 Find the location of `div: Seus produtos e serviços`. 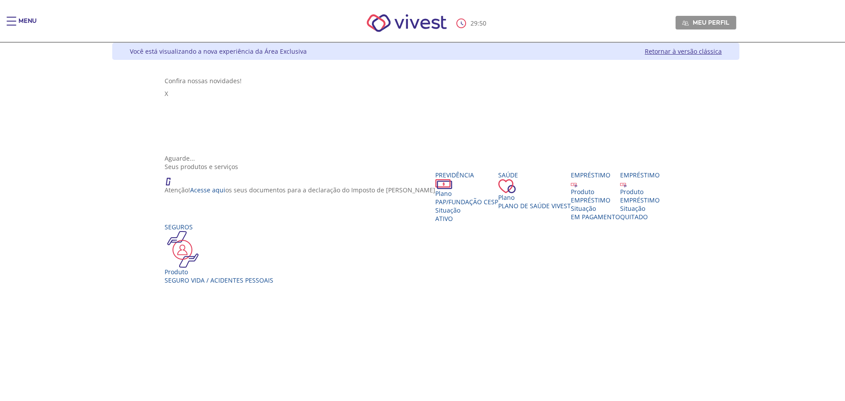

div: Seus produtos e serviços is located at coordinates (426, 166).